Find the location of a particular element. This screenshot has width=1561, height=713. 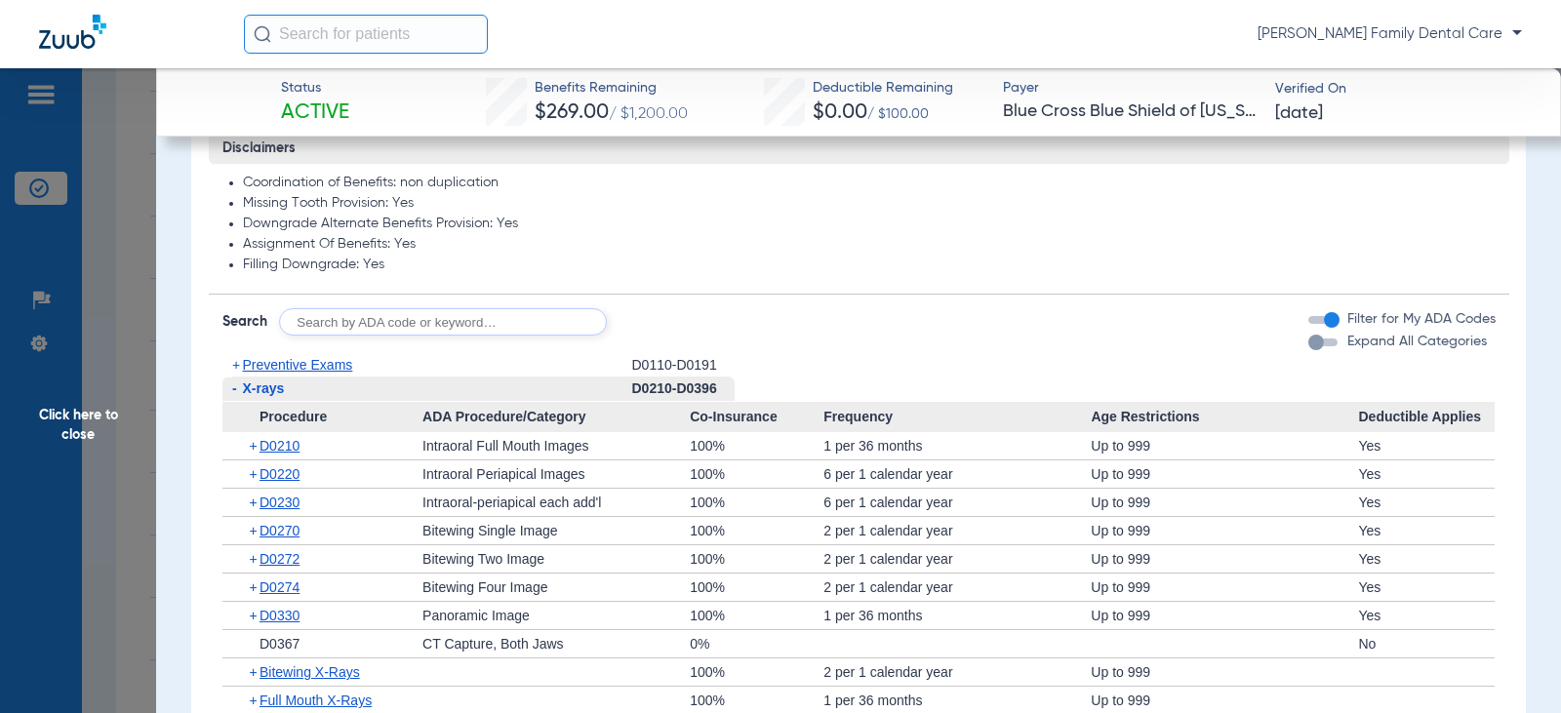

span: Bitewing X-Rays is located at coordinates (309, 672).